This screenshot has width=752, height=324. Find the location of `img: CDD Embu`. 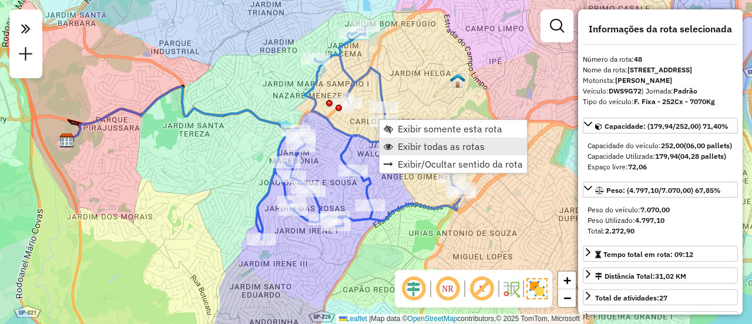

img: CDD Embu is located at coordinates (67, 140).